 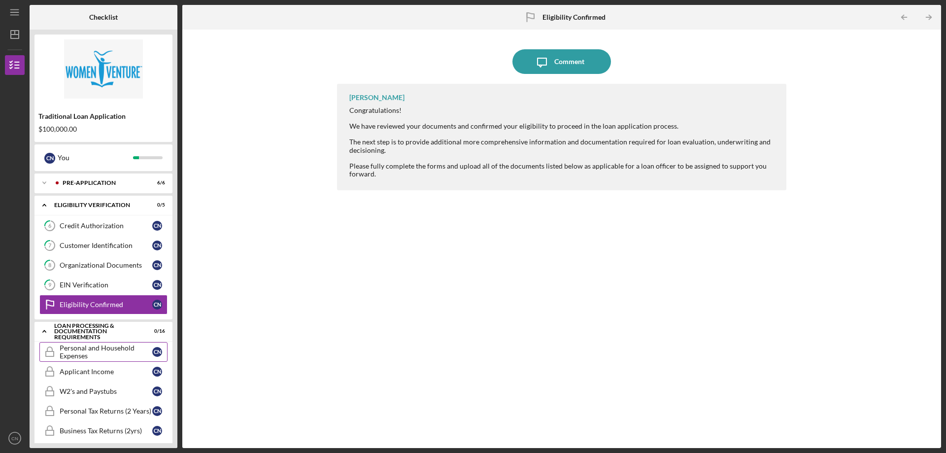 I want to click on div: Customer Identification, so click(x=106, y=245).